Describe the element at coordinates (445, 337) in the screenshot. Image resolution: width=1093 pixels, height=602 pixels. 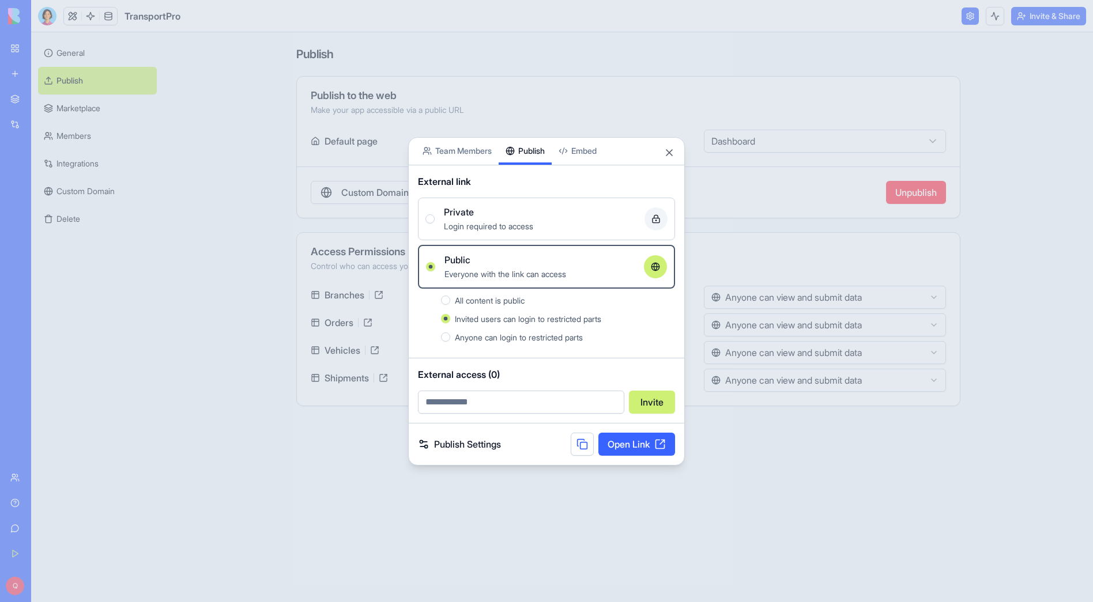
I see `button: Anyone can login to restricted parts` at that location.